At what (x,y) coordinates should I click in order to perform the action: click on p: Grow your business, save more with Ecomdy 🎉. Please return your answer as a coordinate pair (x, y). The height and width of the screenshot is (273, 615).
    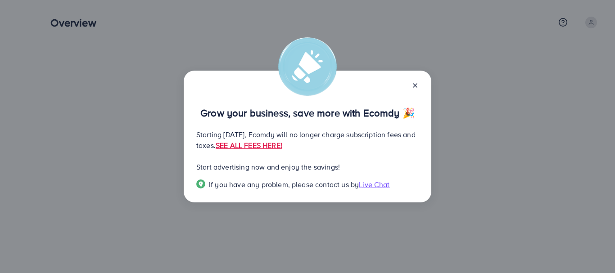
    Looking at the image, I should click on (308, 113).